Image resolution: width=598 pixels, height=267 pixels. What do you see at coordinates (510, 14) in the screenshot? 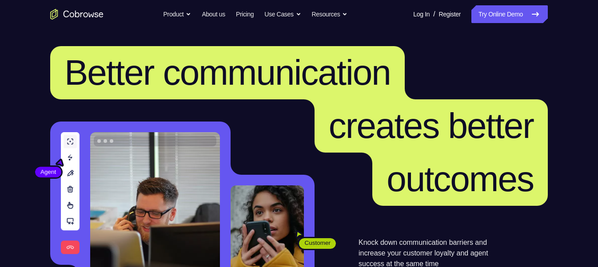
I see `a: Try Online Demo` at bounding box center [510, 14].